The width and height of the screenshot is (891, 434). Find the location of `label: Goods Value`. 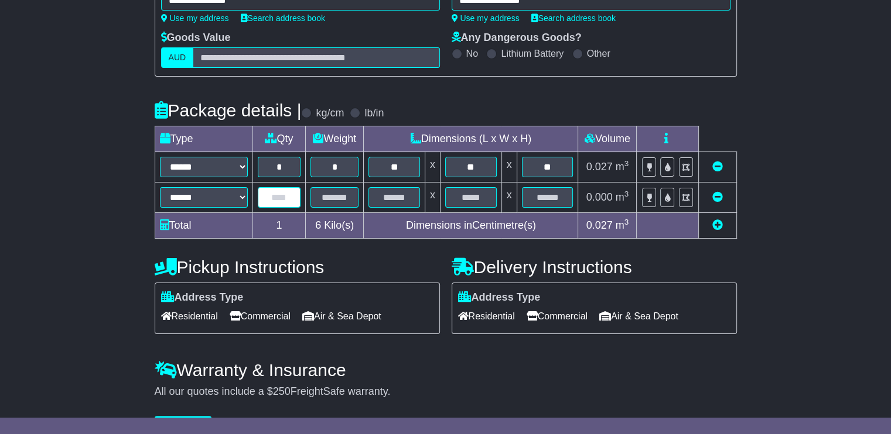

label: Goods Value is located at coordinates (196, 38).